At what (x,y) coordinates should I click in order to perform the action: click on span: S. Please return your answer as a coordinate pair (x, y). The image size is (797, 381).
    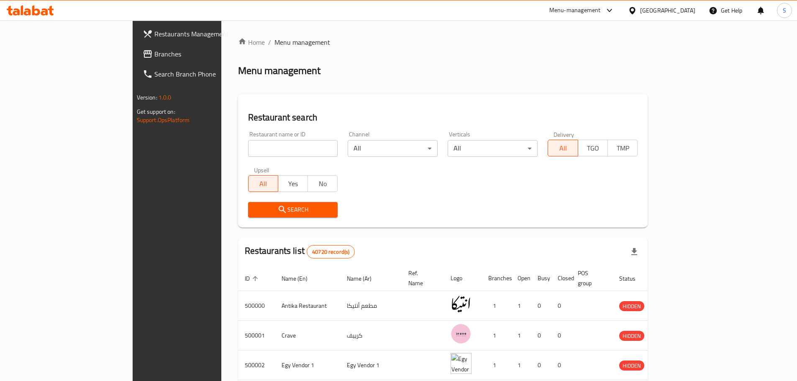
    Looking at the image, I should click on (785, 10).